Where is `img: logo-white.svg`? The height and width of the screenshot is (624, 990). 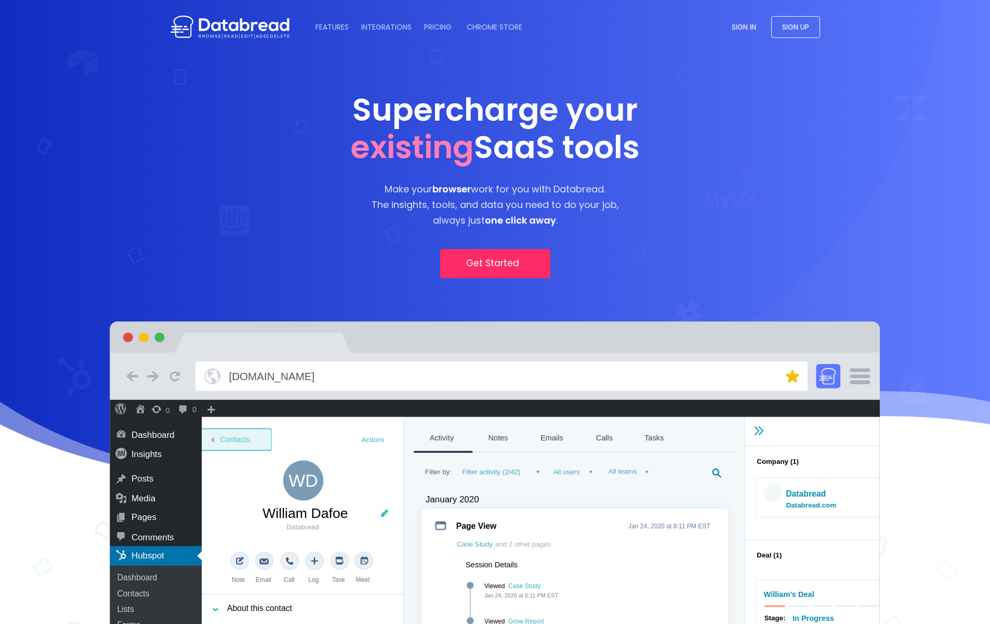
img: logo-white.svg is located at coordinates (230, 27).